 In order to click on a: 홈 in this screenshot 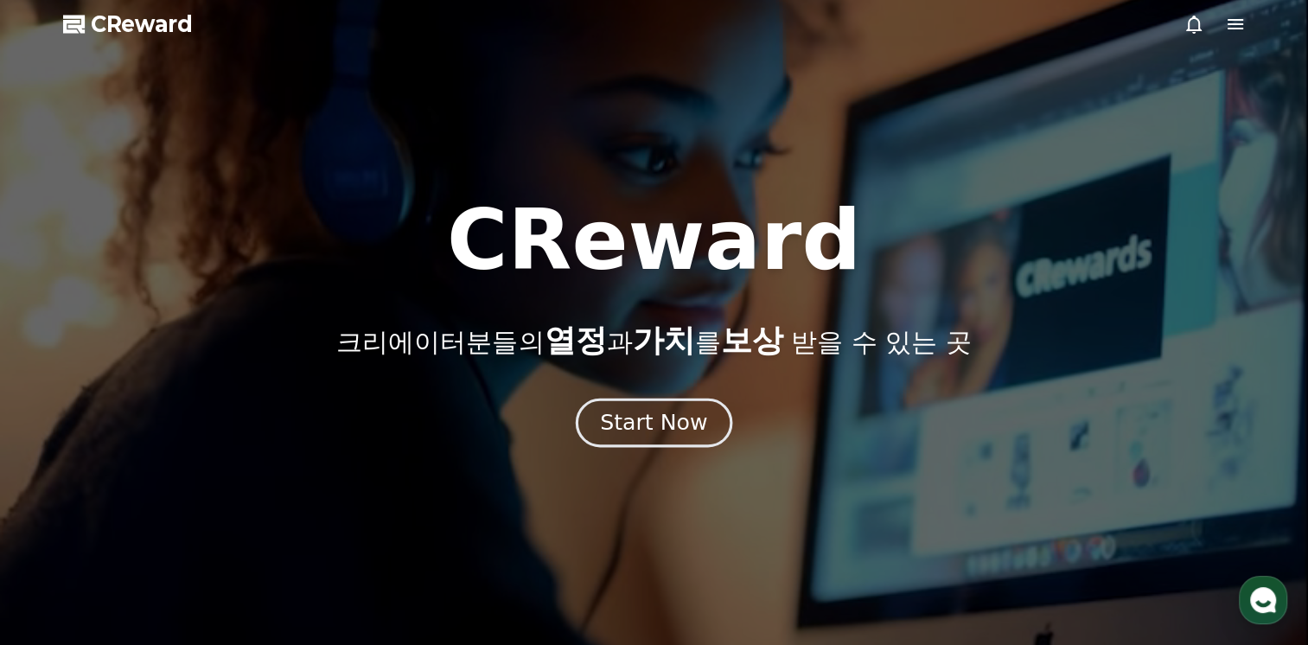, I will do `click(60, 523)`.